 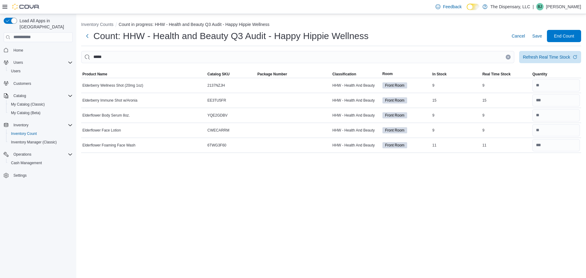 I want to click on a: Inventory Count, so click(x=24, y=134).